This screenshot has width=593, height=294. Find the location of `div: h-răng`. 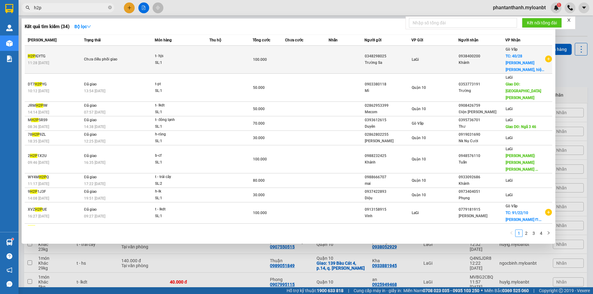

div: h-răng is located at coordinates (178, 135).